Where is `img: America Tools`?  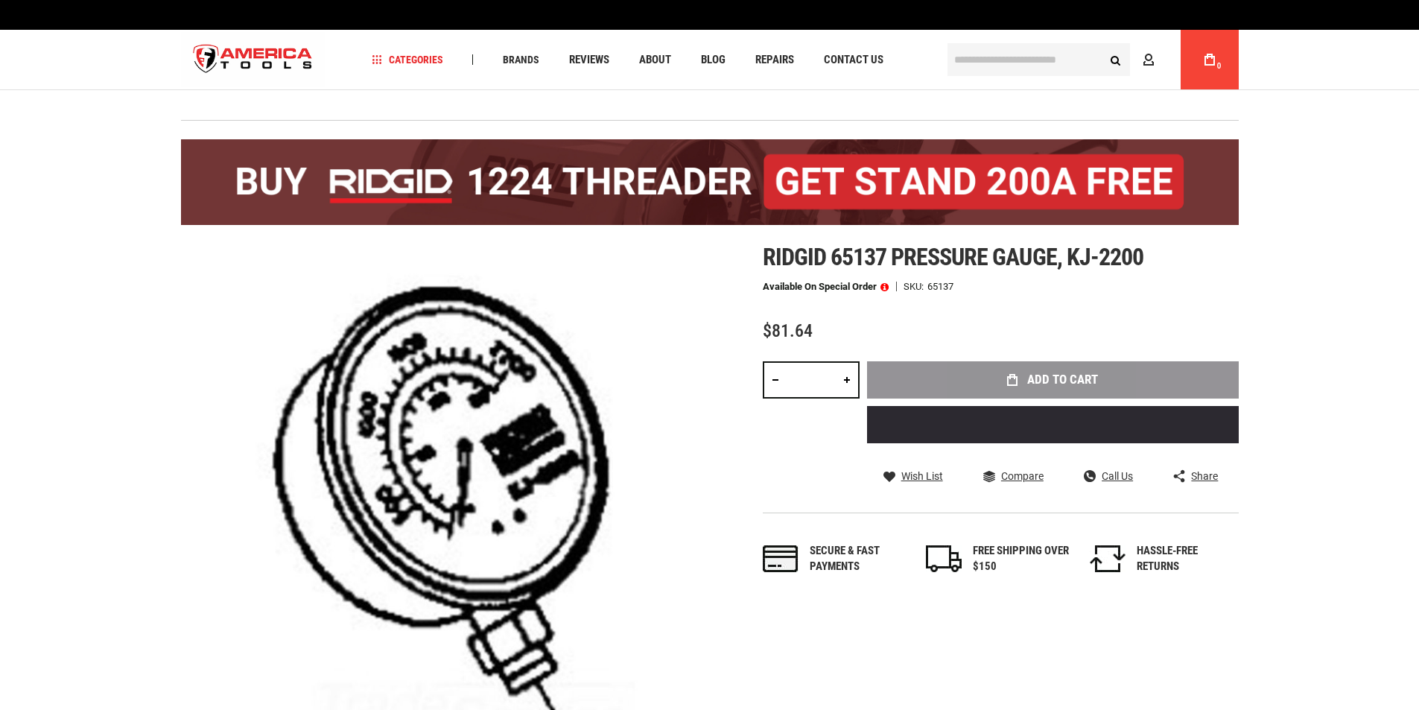
img: America Tools is located at coordinates (253, 60).